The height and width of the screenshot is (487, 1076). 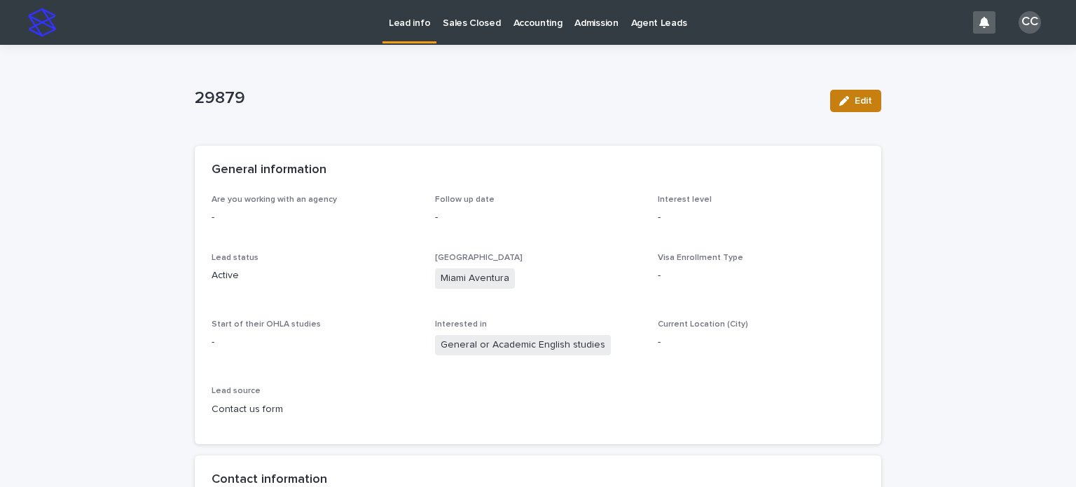 What do you see at coordinates (523, 345) in the screenshot?
I see `span: General or Academic English studies` at bounding box center [523, 345].